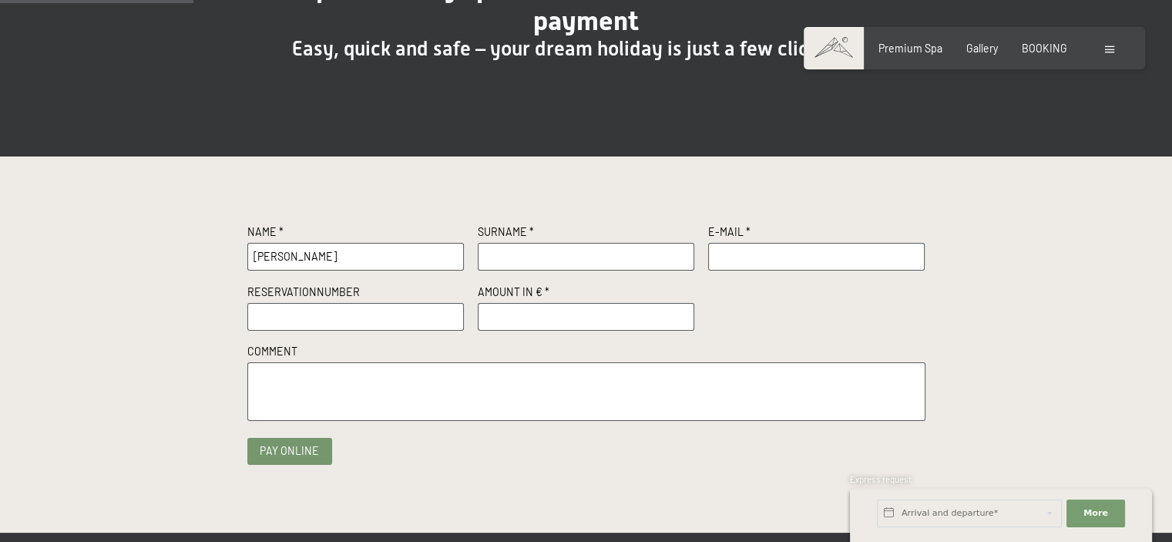 This screenshot has height=542, width=1172. I want to click on span: Premium Spa, so click(910, 48).